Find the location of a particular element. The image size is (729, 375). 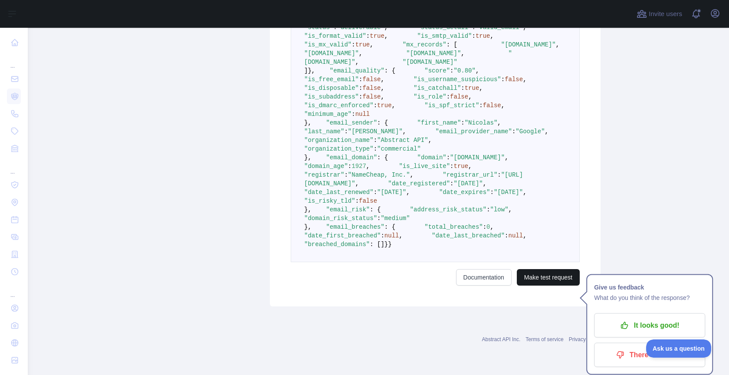

span: "domain" is located at coordinates (431, 157).